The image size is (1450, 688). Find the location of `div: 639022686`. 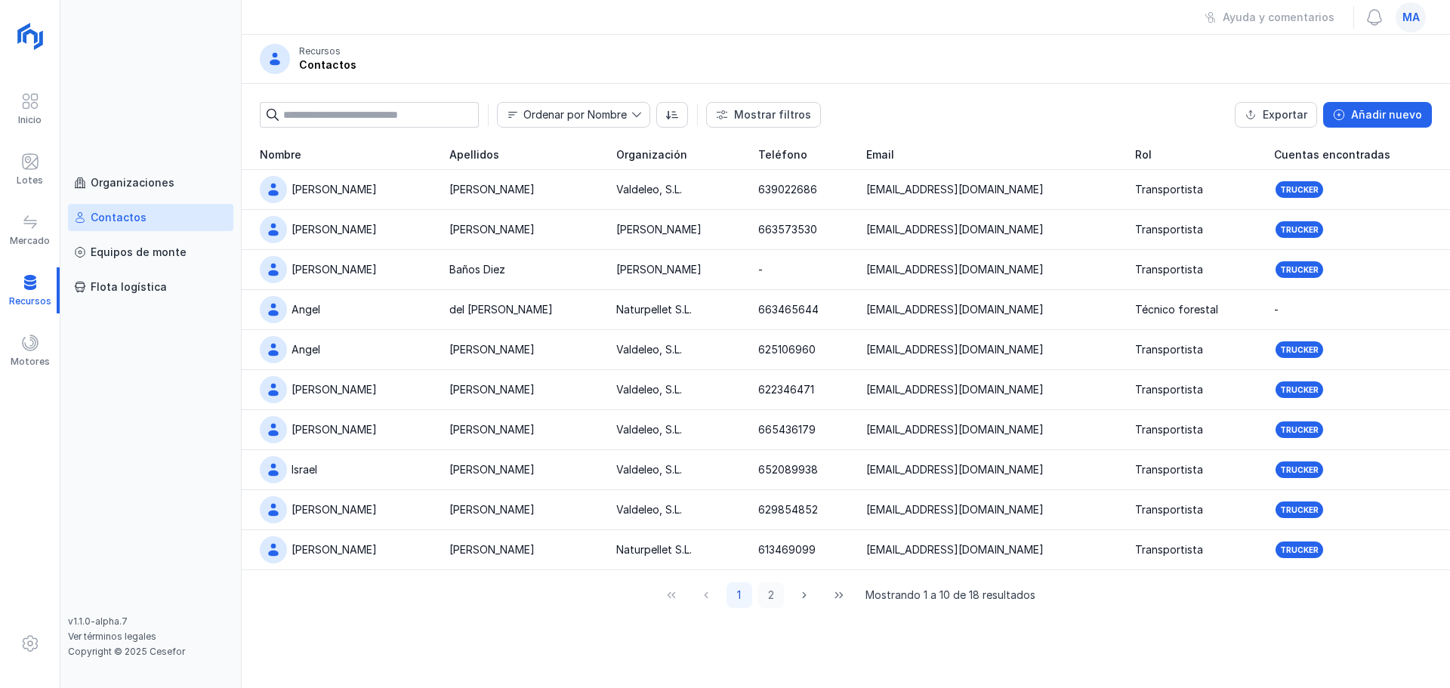

div: 639022686 is located at coordinates (788, 190).